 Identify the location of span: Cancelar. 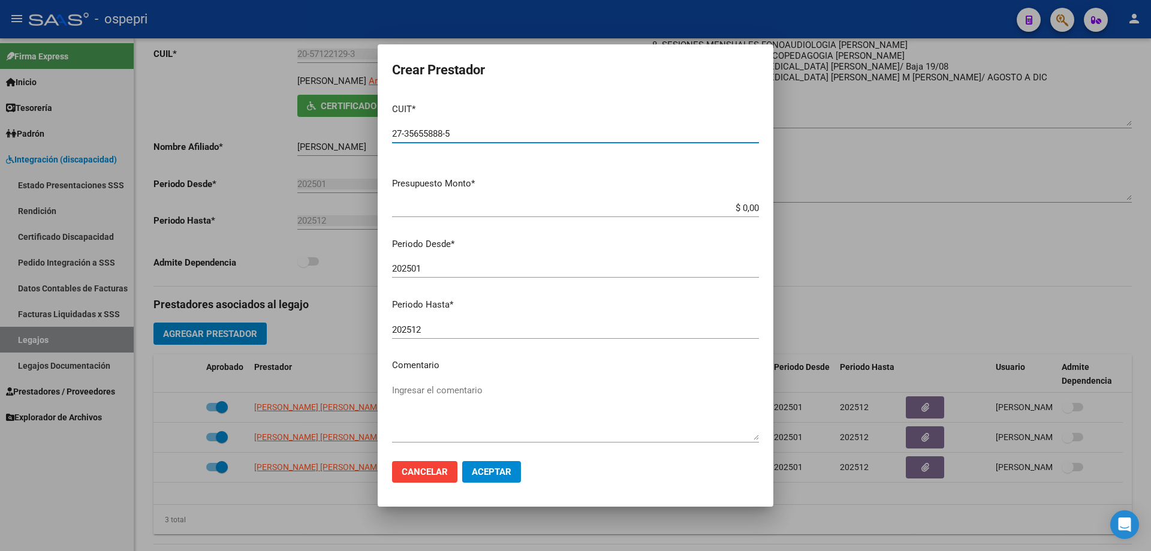
(424, 472).